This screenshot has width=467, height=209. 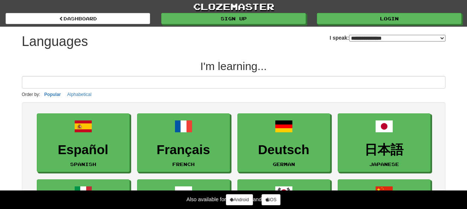 What do you see at coordinates (183, 150) in the screenshot?
I see `h3: Français` at bounding box center [183, 150].